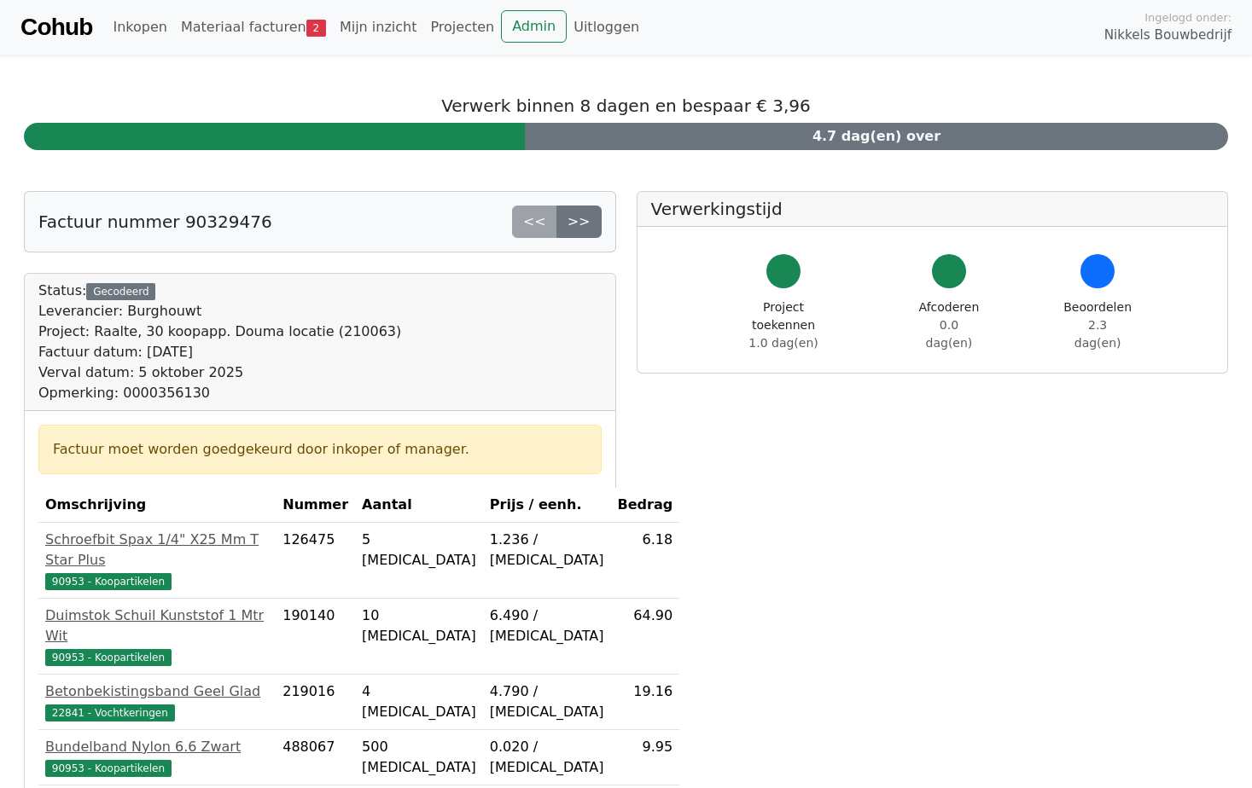  Describe the element at coordinates (315, 758) in the screenshot. I see `td: 488067` at that location.